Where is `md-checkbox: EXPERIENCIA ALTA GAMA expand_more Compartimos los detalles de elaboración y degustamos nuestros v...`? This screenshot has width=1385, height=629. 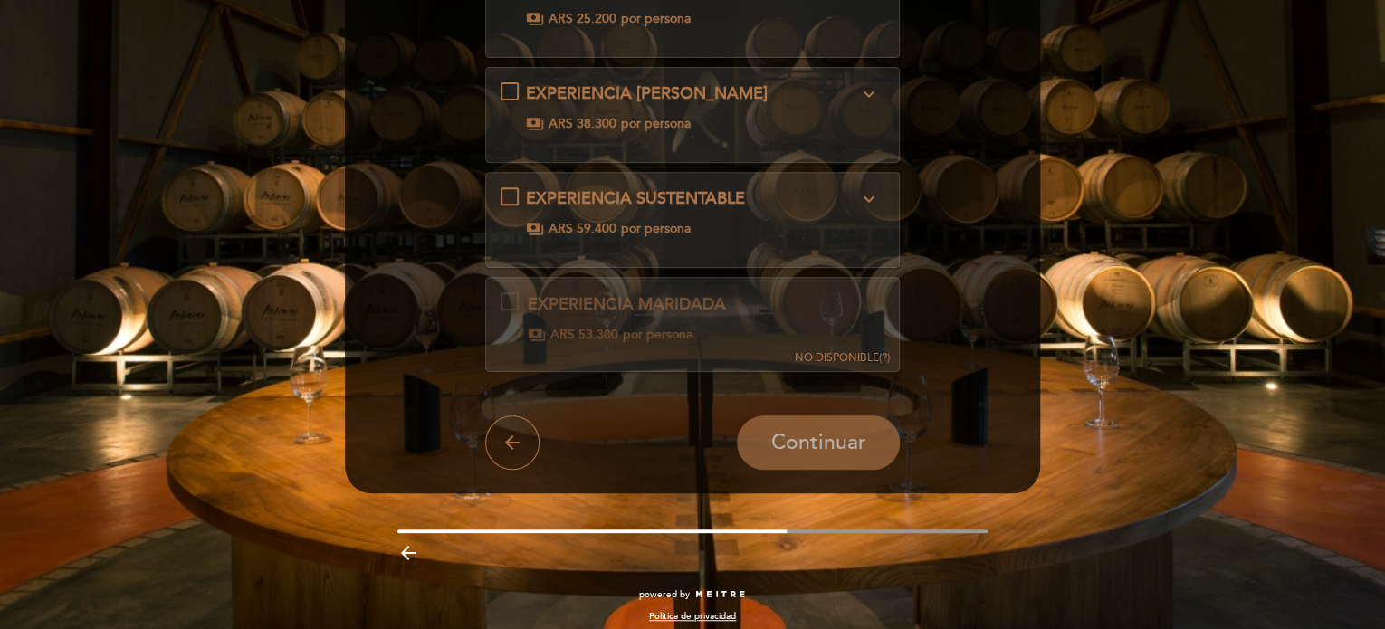
md-checkbox: EXPERIENCIA ALTA GAMA expand_more Compartimos los detalles de elaboración y degustamos nuestros v... is located at coordinates (693, 108).